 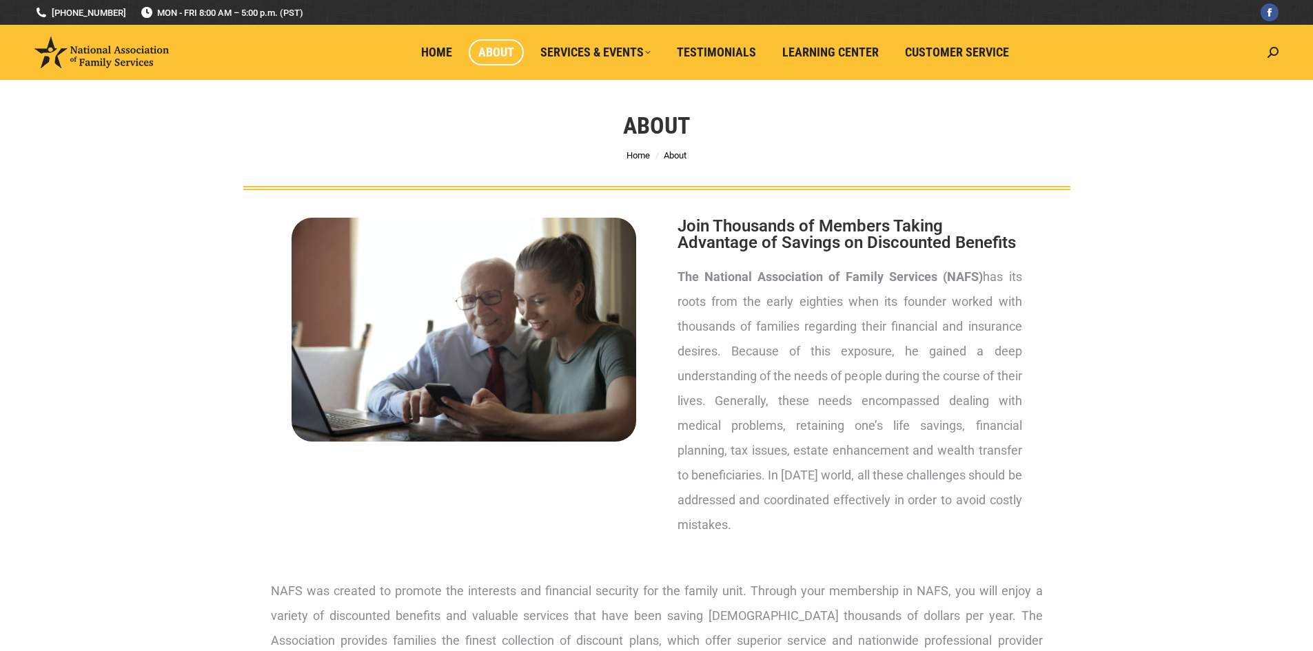 I want to click on span: Testimonials, so click(x=716, y=52).